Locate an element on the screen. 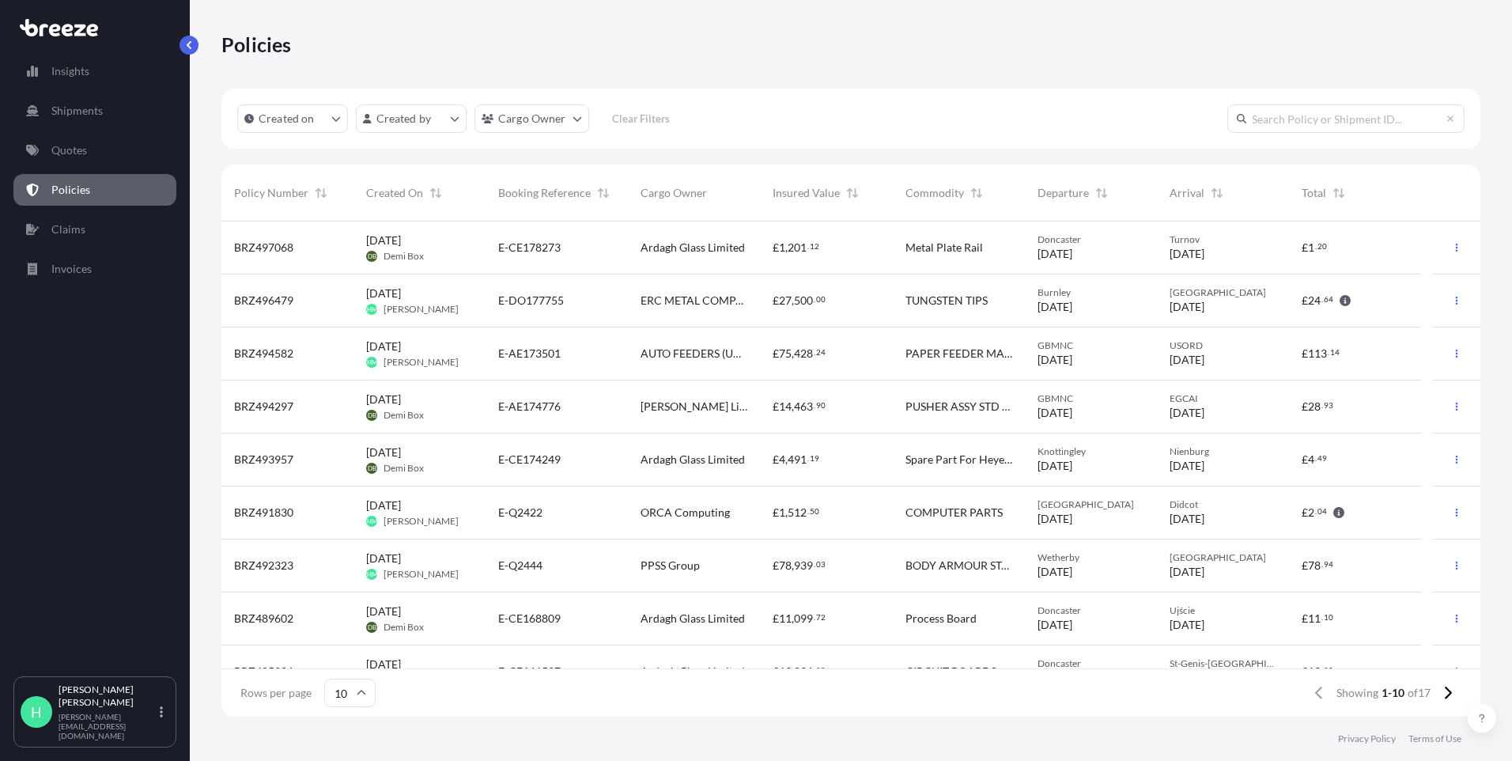 This screenshot has height=761, width=1512. span: H is located at coordinates (36, 712).